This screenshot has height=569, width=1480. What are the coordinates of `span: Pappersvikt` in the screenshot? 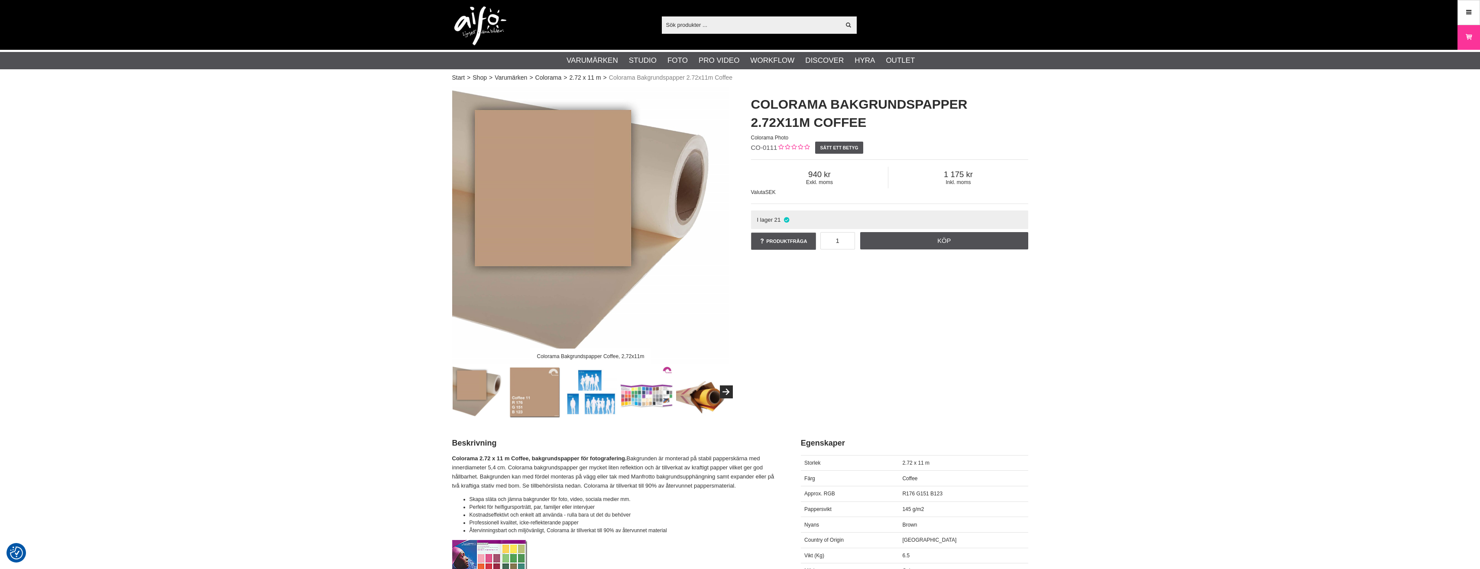 It's located at (818, 509).